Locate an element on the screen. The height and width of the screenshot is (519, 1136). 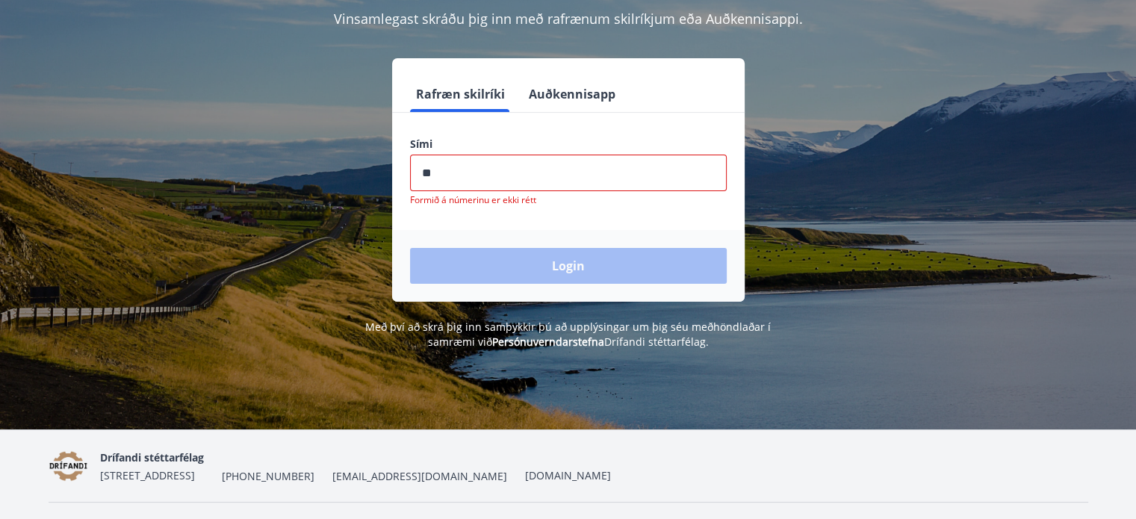
span: Með því að skrá þig inn samþykkir þú að upplýsingar um þig séu meðhöndlaðar í samræmi við Drífand... is located at coordinates (568, 334).